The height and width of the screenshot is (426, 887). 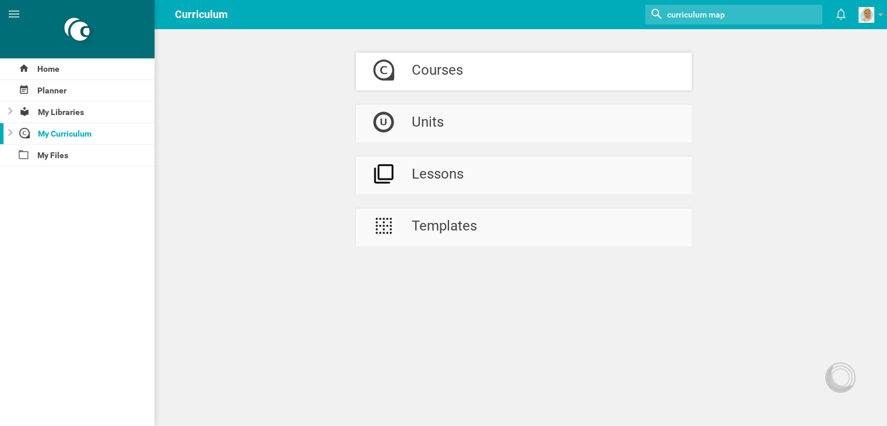 What do you see at coordinates (524, 227) in the screenshot?
I see `a: Templates` at bounding box center [524, 227].